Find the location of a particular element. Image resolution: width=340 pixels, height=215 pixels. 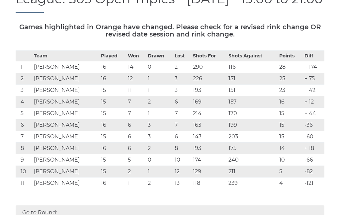

th: Lost is located at coordinates (182, 56).